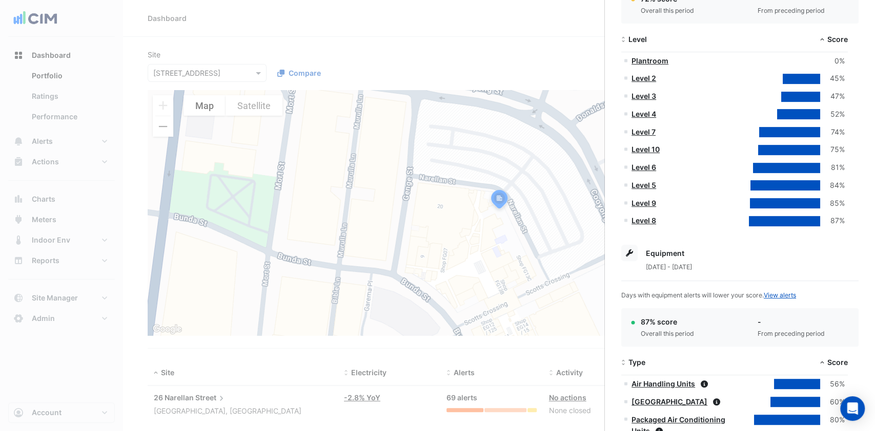 The height and width of the screenshot is (431, 875). I want to click on a: Level 7, so click(643, 132).